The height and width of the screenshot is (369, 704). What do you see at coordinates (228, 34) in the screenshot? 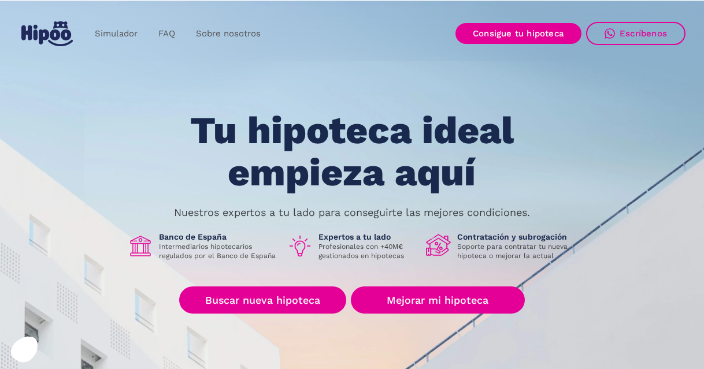
I see `a: Sobre nosotros` at bounding box center [228, 34].